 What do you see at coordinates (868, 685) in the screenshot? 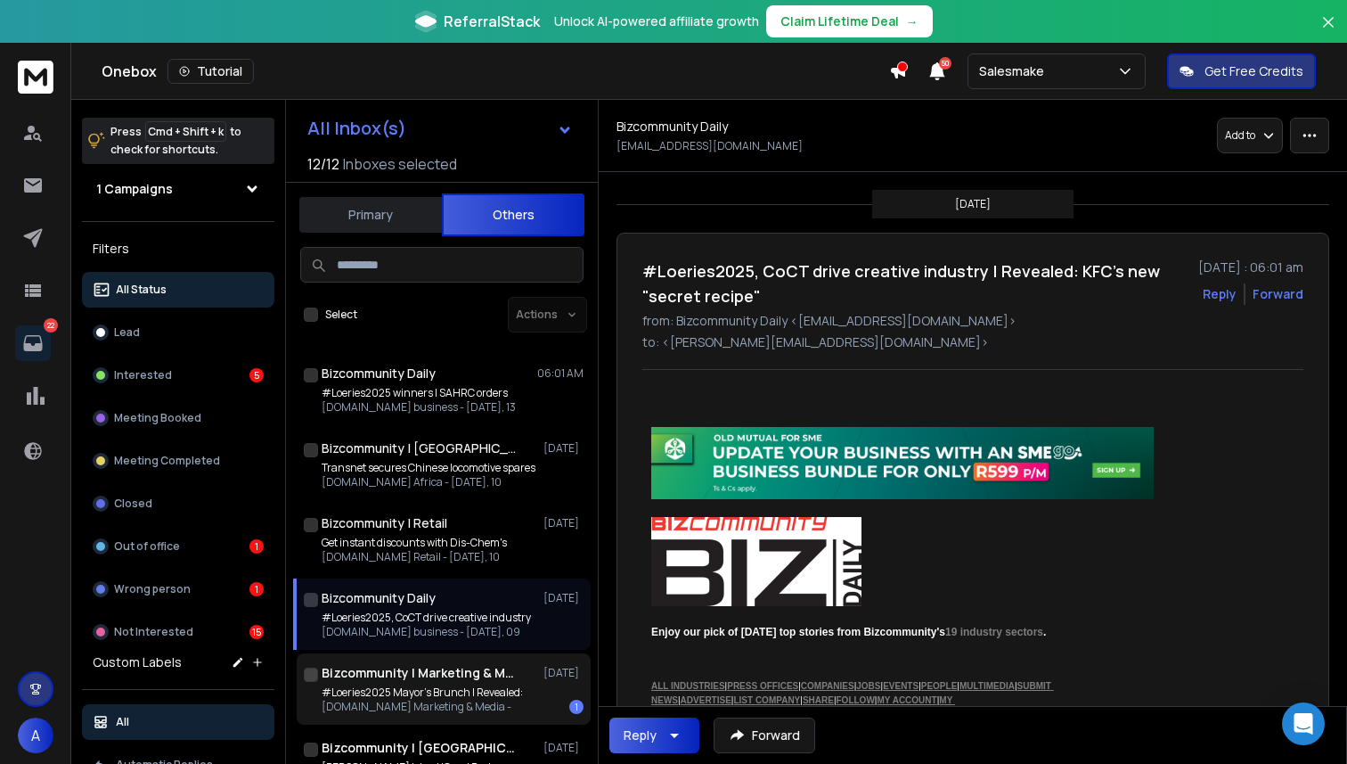
I see `a: JOBS` at bounding box center [868, 685].